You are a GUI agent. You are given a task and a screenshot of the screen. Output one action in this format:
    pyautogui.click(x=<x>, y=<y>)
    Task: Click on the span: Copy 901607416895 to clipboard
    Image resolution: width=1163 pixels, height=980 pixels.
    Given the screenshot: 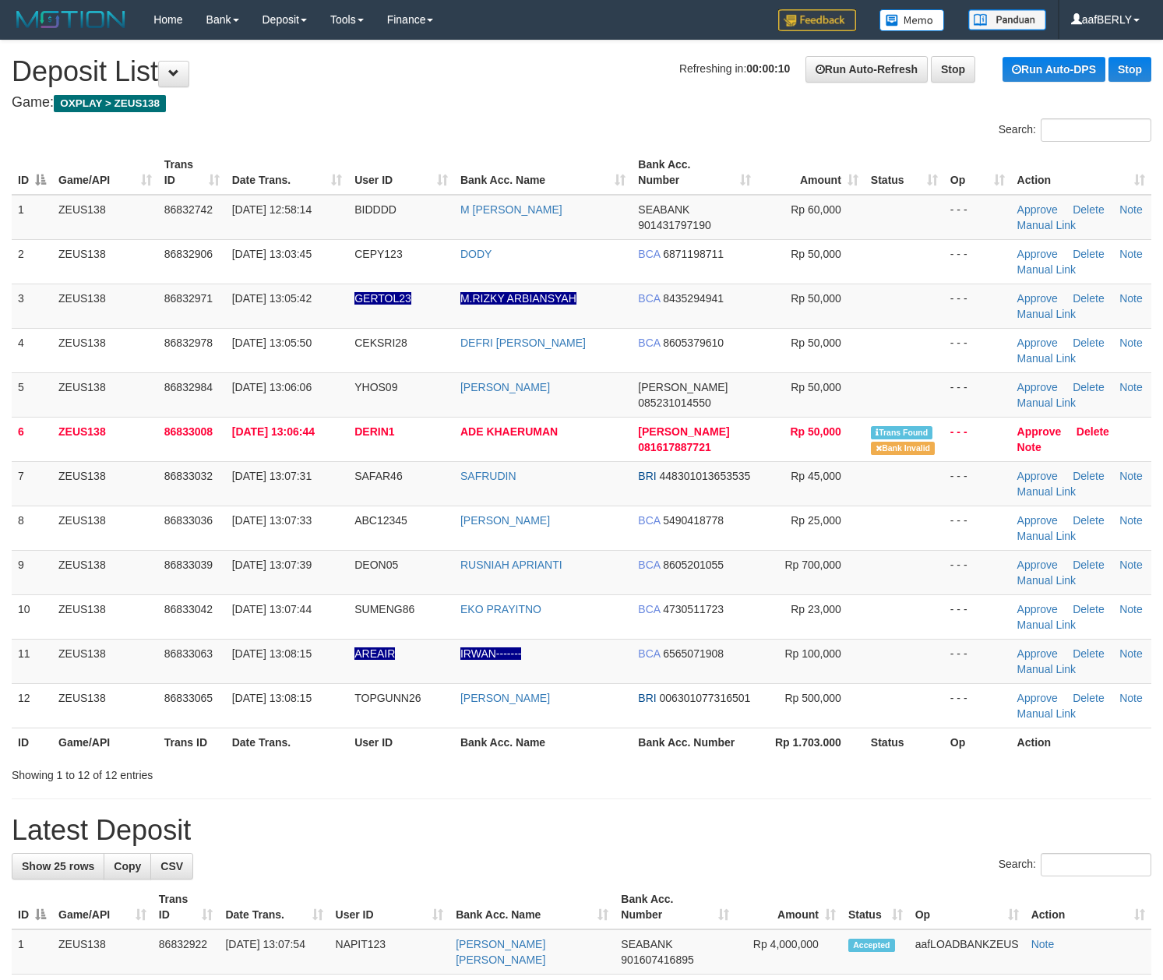 What is the action you would take?
    pyautogui.click(x=657, y=960)
    